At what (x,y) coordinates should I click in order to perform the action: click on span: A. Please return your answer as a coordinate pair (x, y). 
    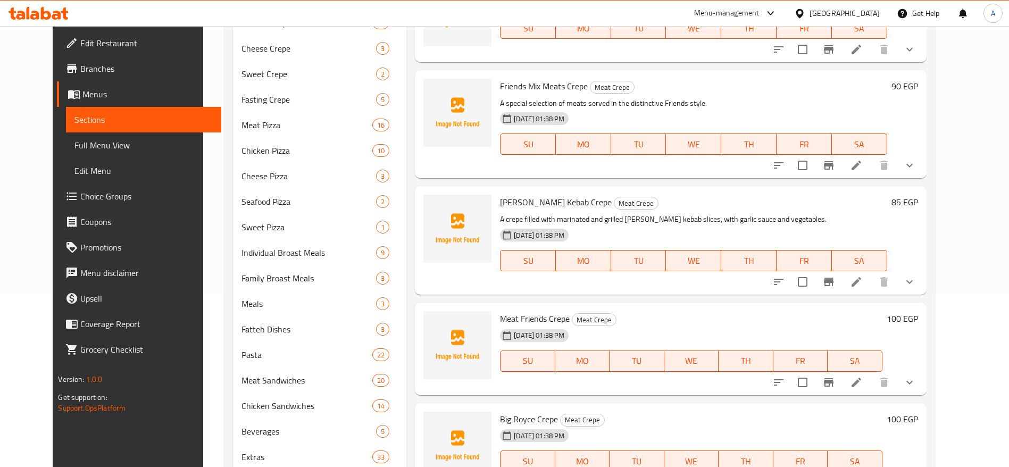
    Looking at the image, I should click on (993, 13).